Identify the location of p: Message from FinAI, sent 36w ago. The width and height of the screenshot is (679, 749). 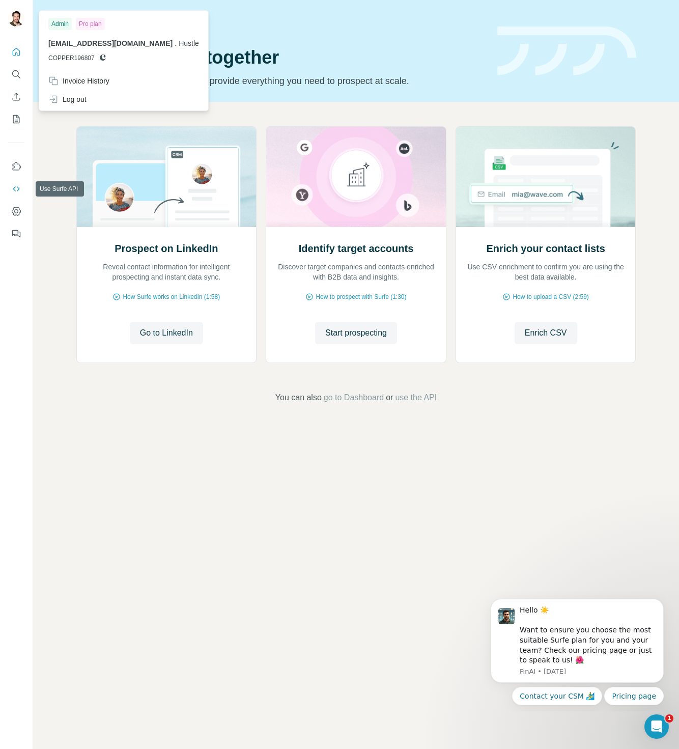
(113, 82).